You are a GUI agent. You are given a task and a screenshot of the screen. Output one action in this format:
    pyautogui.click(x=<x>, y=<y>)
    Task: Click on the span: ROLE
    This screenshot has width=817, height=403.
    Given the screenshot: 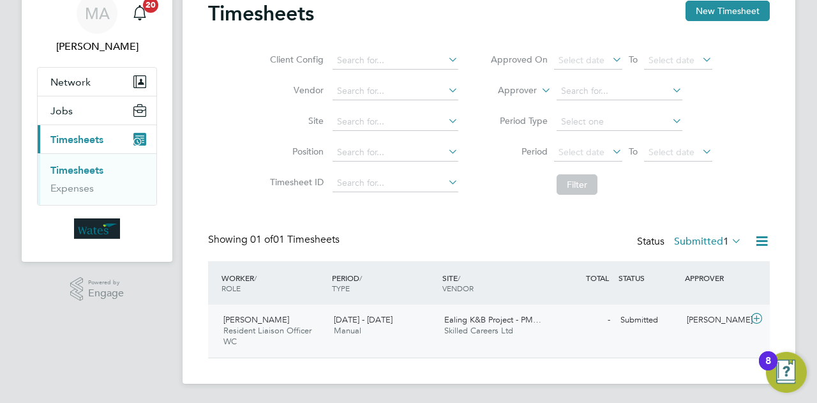 What is the action you would take?
    pyautogui.click(x=231, y=288)
    